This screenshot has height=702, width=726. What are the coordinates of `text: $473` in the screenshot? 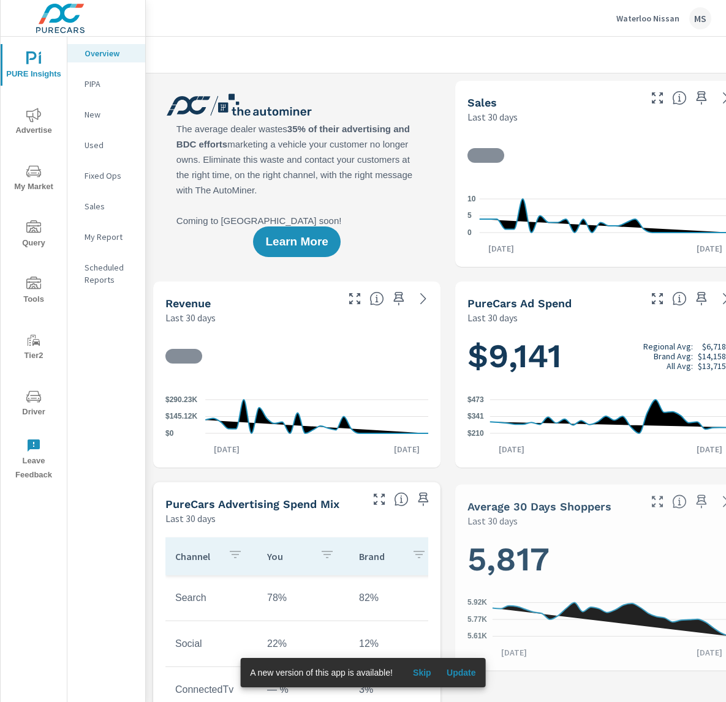 It's located at (475, 400).